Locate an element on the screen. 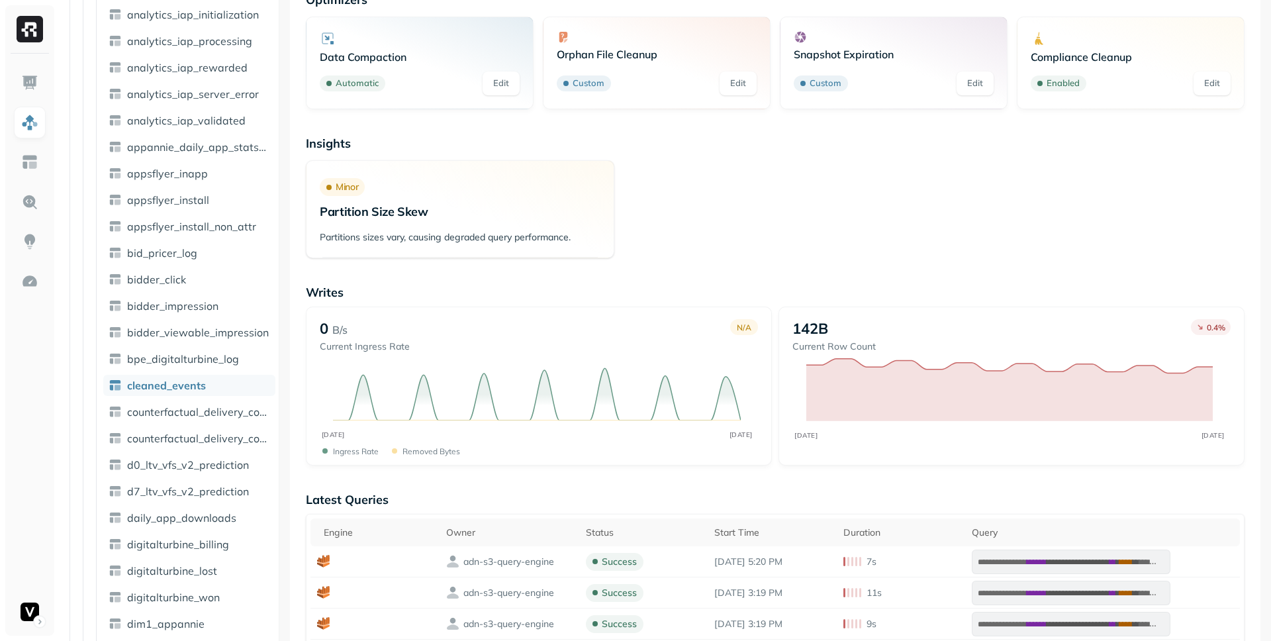  a: digitalturbine_lost is located at coordinates (189, 571).